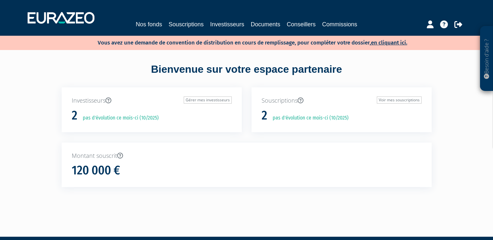 The width and height of the screenshot is (493, 240). Describe the element at coordinates (265, 24) in the screenshot. I see `a: Documents` at that location.